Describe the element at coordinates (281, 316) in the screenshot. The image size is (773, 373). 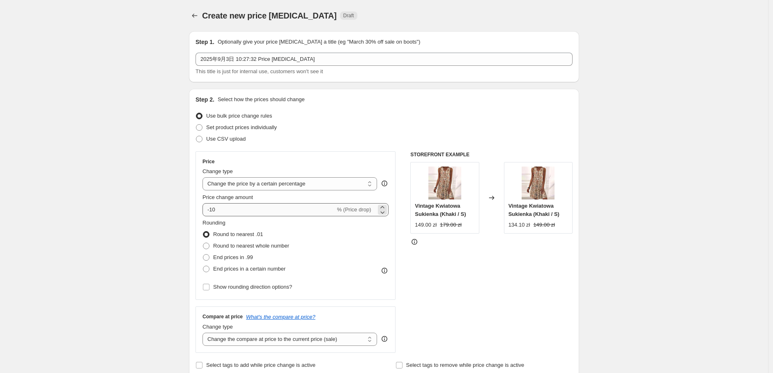
I see `button: What's the compare at price?` at that location.